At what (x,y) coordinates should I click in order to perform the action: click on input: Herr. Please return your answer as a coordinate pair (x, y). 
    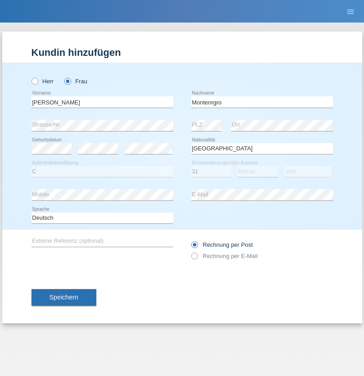
    Looking at the image, I should click on (34, 81).